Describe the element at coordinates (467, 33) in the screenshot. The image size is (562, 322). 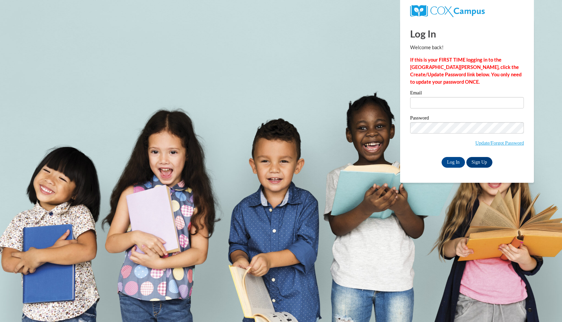
I see `h1: Log In` at that location.